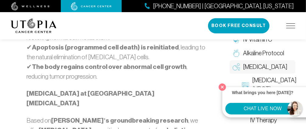  I want to click on span: IV Vitamin C, so click(257, 40).